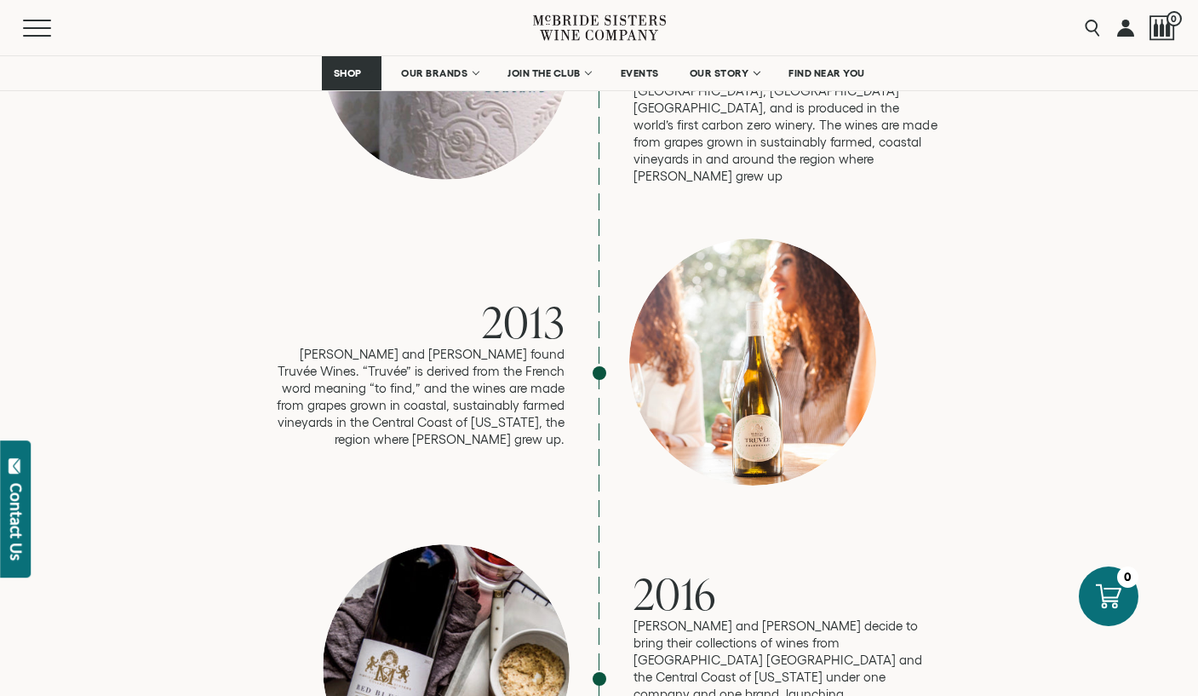 Image resolution: width=1198 pixels, height=696 pixels. Describe the element at coordinates (548, 73) in the screenshot. I see `a: JOIN THE CLUB` at that location.